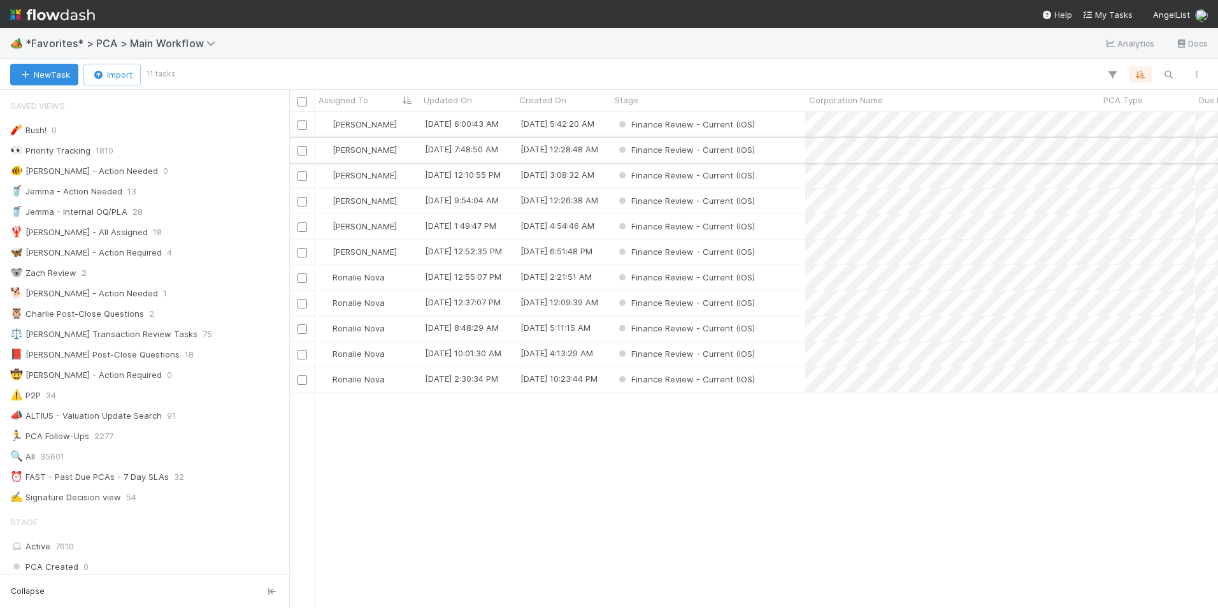  I want to click on small: 11 tasks, so click(161, 74).